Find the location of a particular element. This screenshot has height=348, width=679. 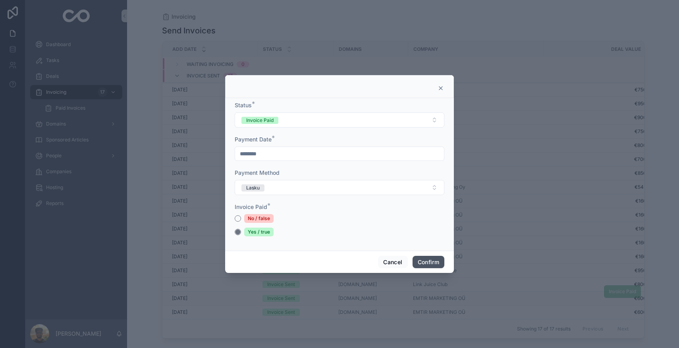

span: Status is located at coordinates (243, 105).